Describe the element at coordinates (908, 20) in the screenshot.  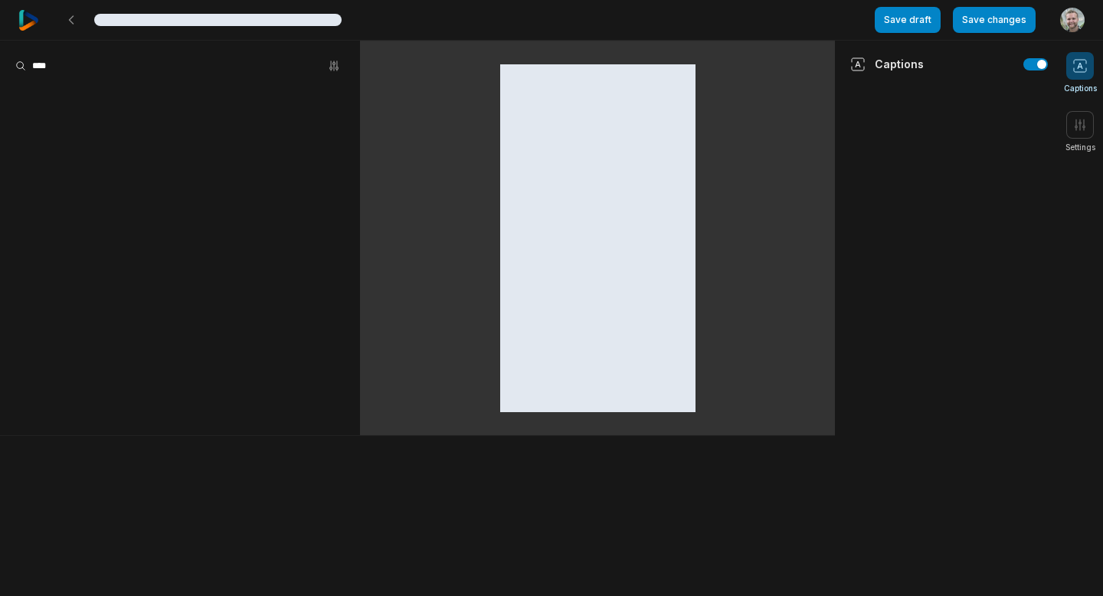
I see `button: Save draft` at that location.